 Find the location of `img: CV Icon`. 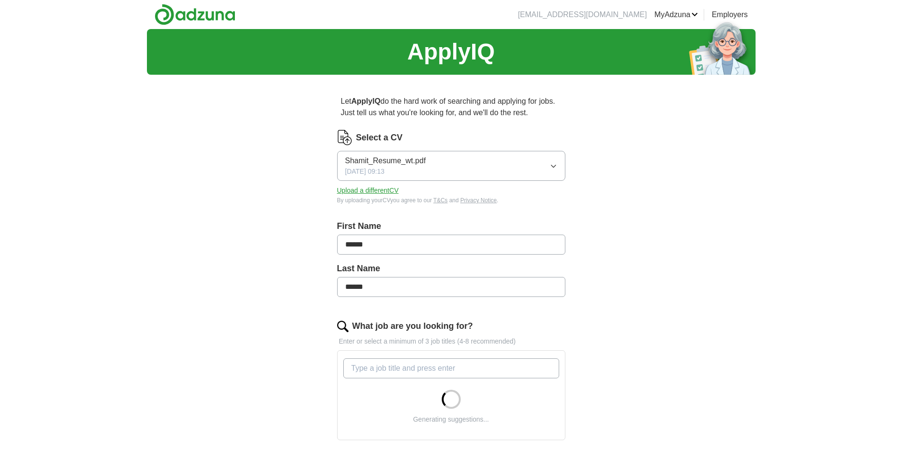

img: CV Icon is located at coordinates (345, 137).